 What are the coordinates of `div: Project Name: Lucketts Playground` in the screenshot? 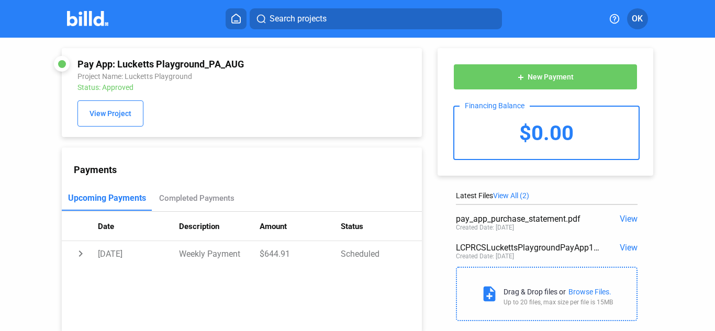 It's located at (209, 76).